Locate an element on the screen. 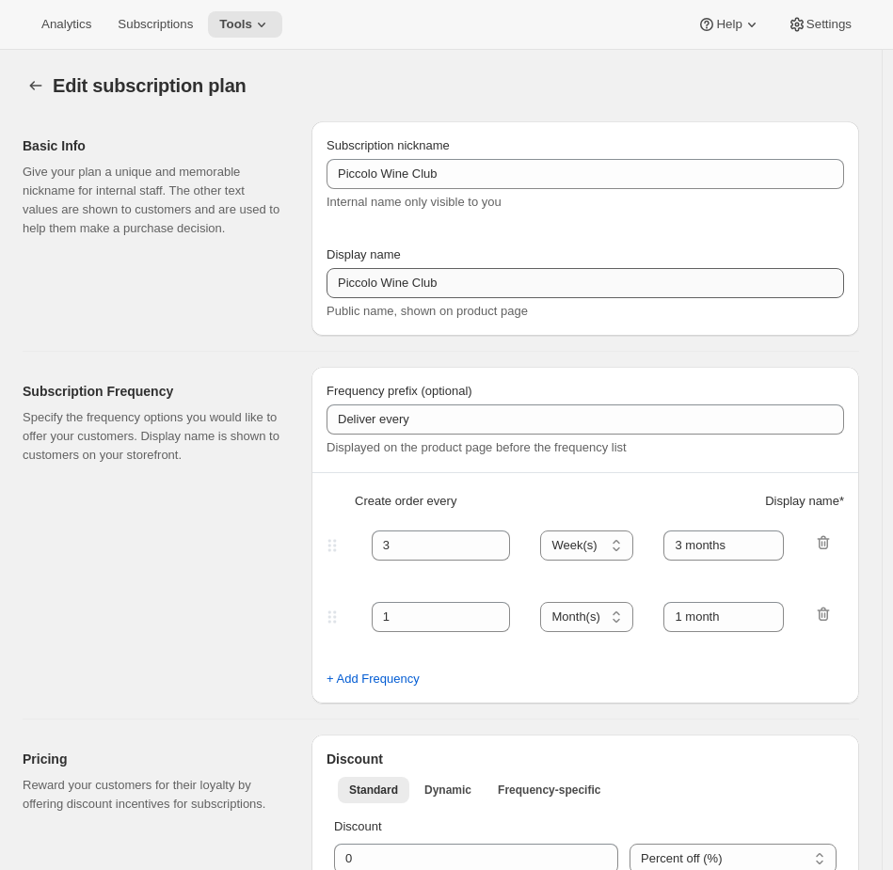 The height and width of the screenshot is (870, 893). span: Displayed on the product page before the frequency list is located at coordinates (476, 447).